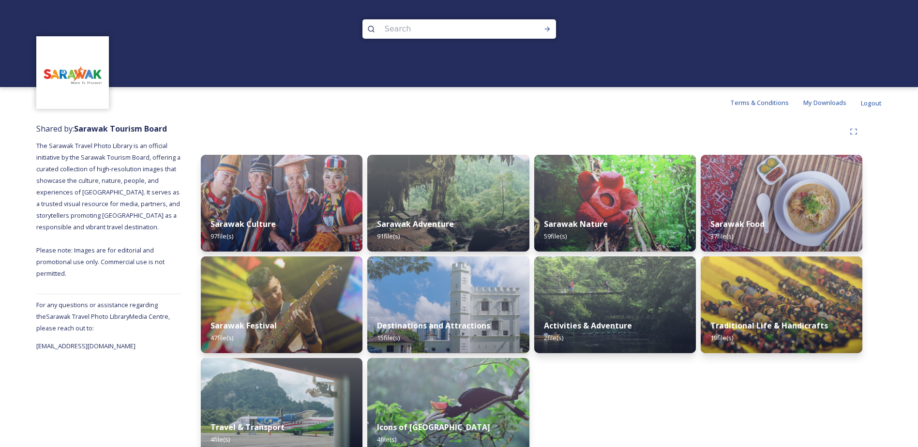 This screenshot has height=447, width=918. I want to click on img: fdcddcaa-8751-4418-8599-46d5fd00585b.jpg, so click(615, 305).